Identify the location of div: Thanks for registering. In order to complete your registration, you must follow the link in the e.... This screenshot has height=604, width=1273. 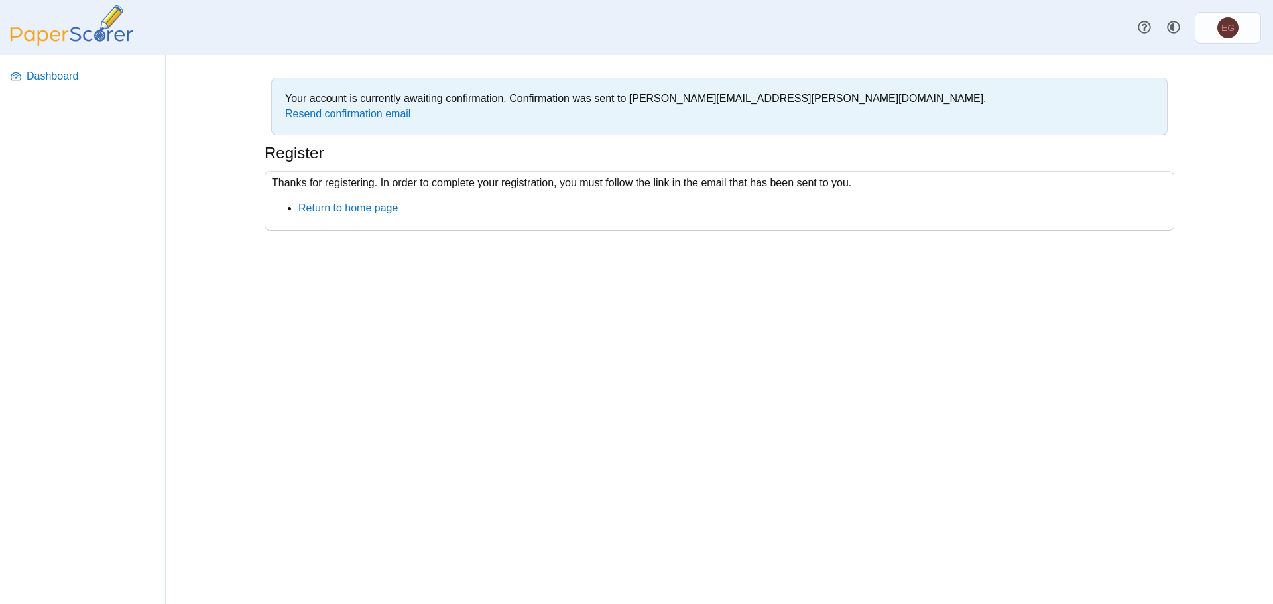
(720, 201).